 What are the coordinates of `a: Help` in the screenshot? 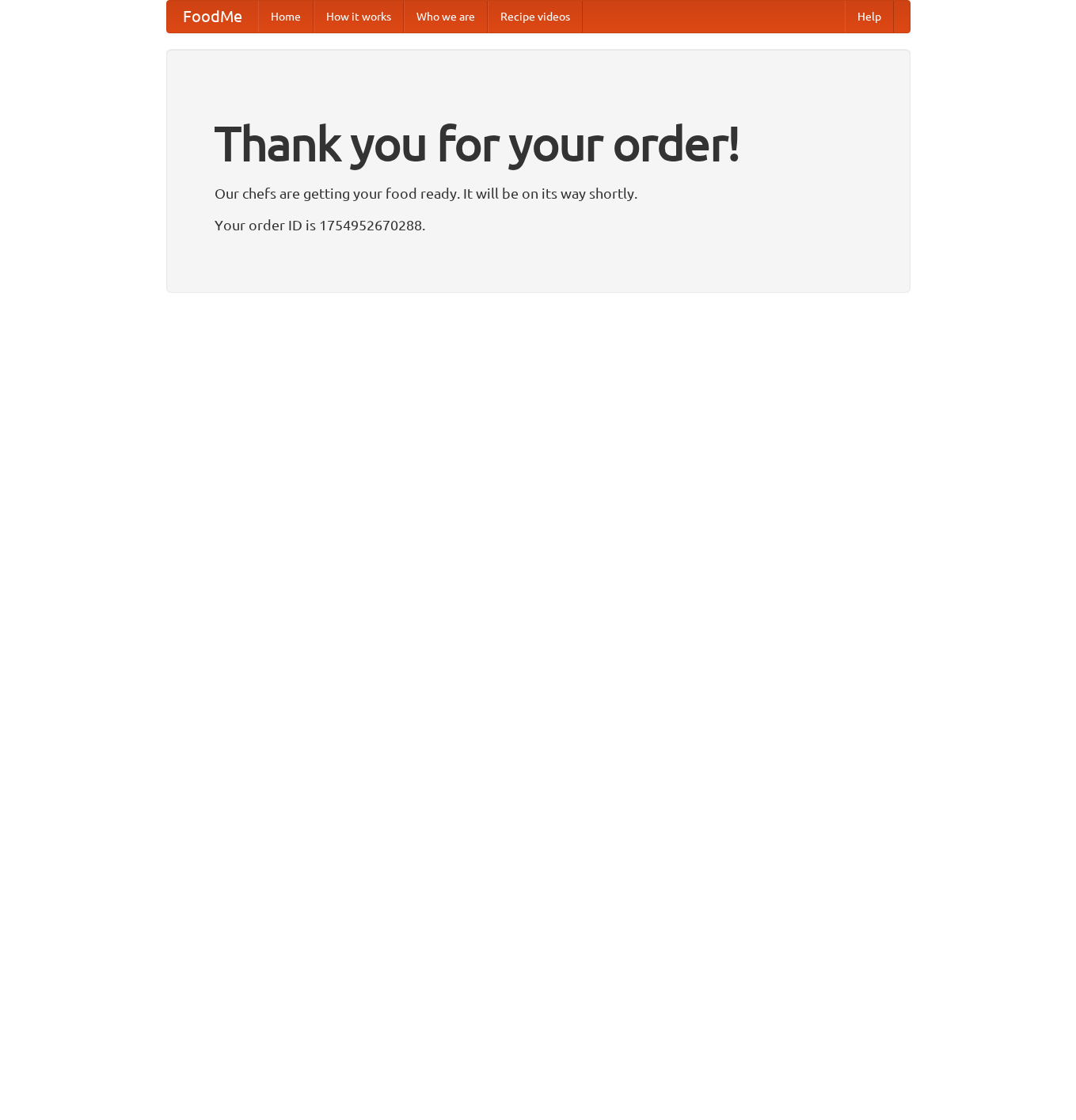 It's located at (869, 17).